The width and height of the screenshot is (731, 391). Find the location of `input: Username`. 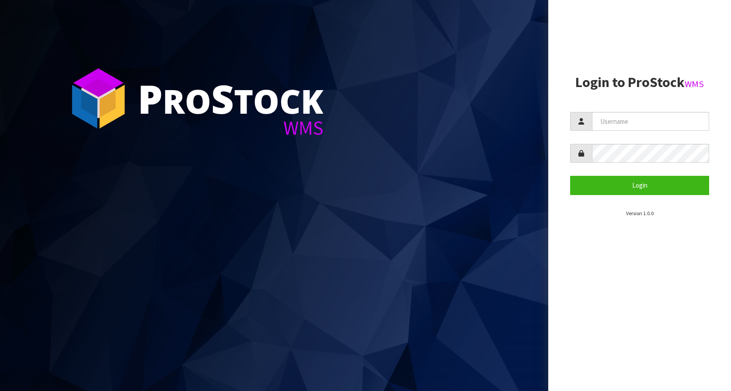

input: Username is located at coordinates (650, 121).